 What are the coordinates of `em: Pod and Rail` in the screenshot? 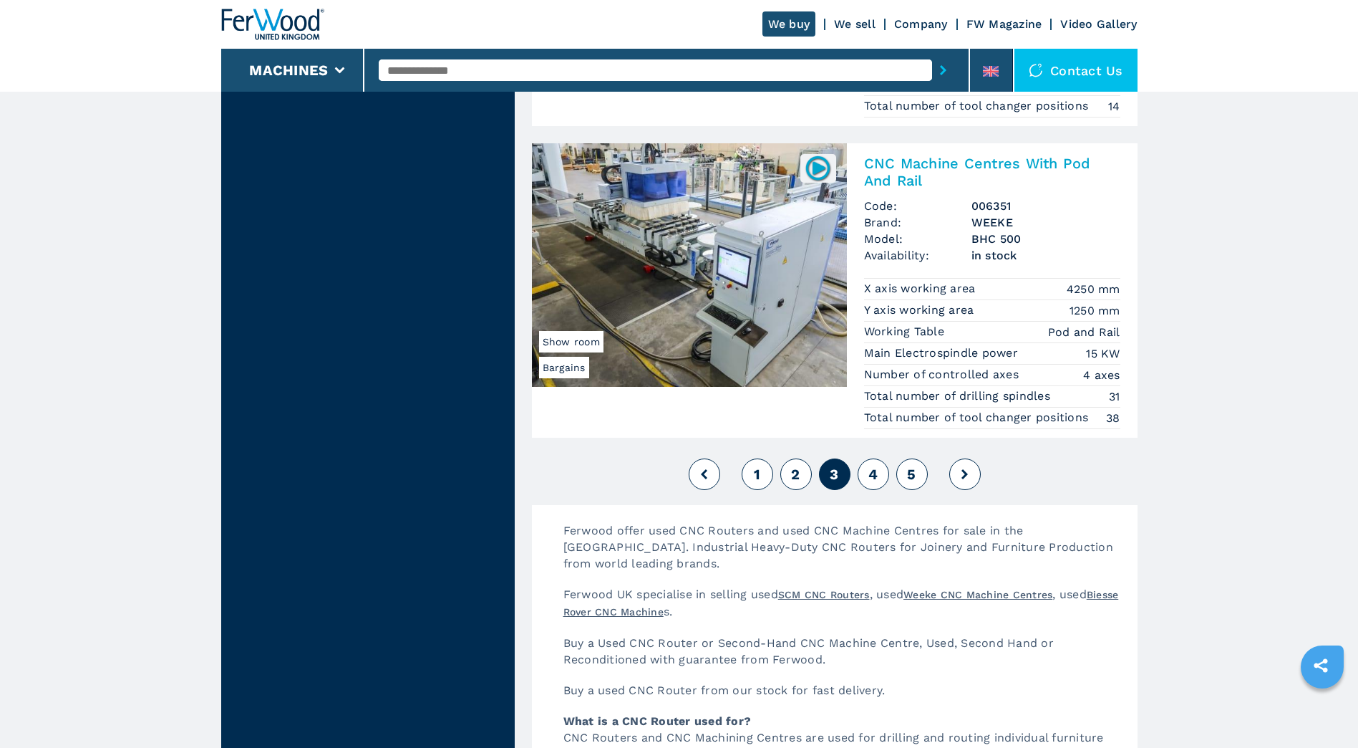 It's located at (1084, 332).